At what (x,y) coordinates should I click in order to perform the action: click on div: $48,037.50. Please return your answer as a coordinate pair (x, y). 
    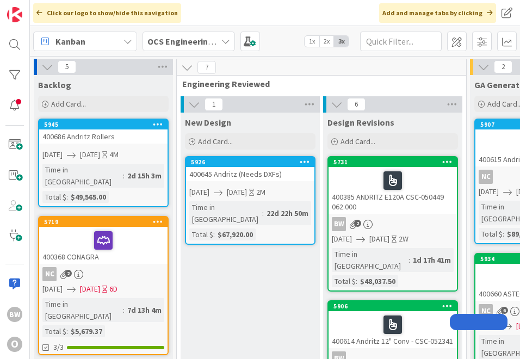
    Looking at the image, I should click on (377, 281).